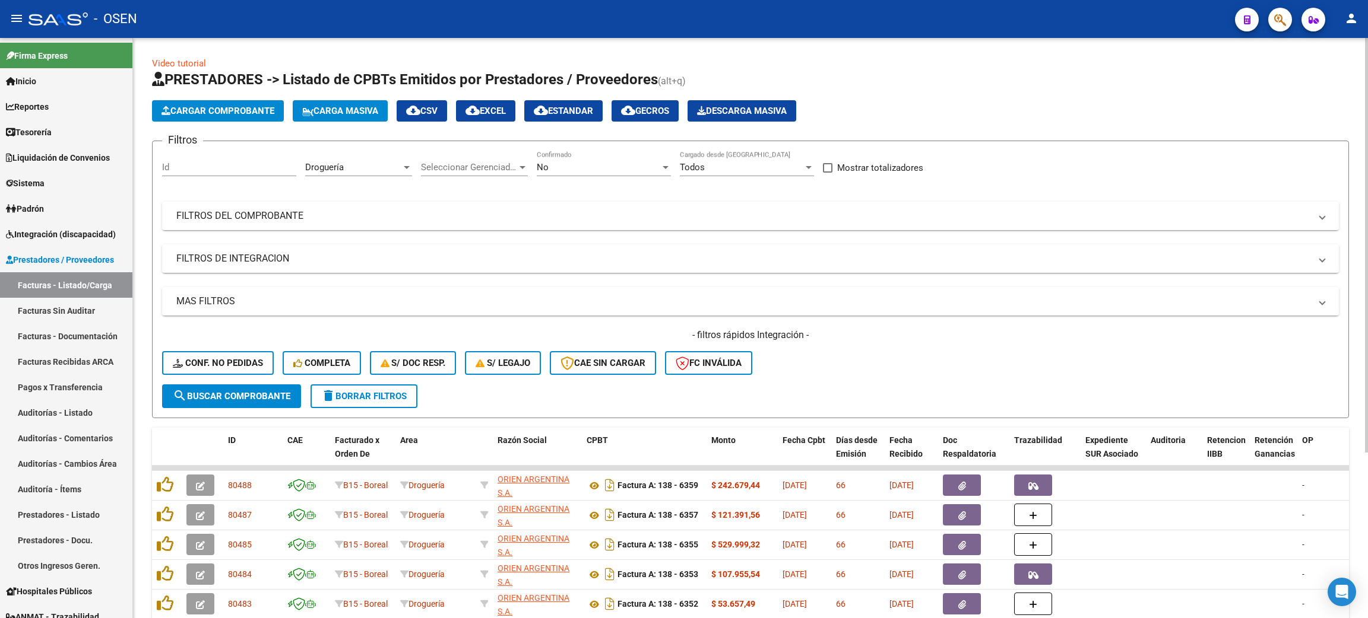 This screenshot has width=1368, height=618. Describe the element at coordinates (469, 167) in the screenshot. I see `span: Seleccionar Gerenciador` at that location.